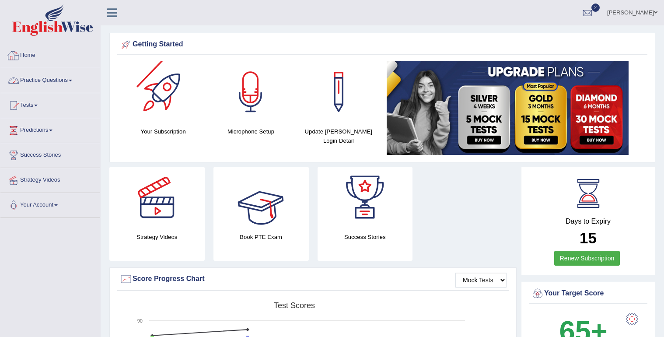 The height and width of the screenshot is (337, 664). Describe the element at coordinates (140, 321) in the screenshot. I see `text: 90` at that location.